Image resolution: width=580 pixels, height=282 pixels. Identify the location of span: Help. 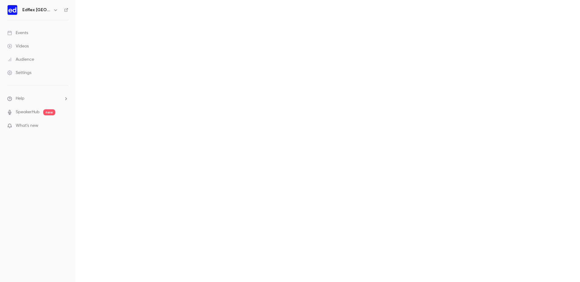
(20, 99).